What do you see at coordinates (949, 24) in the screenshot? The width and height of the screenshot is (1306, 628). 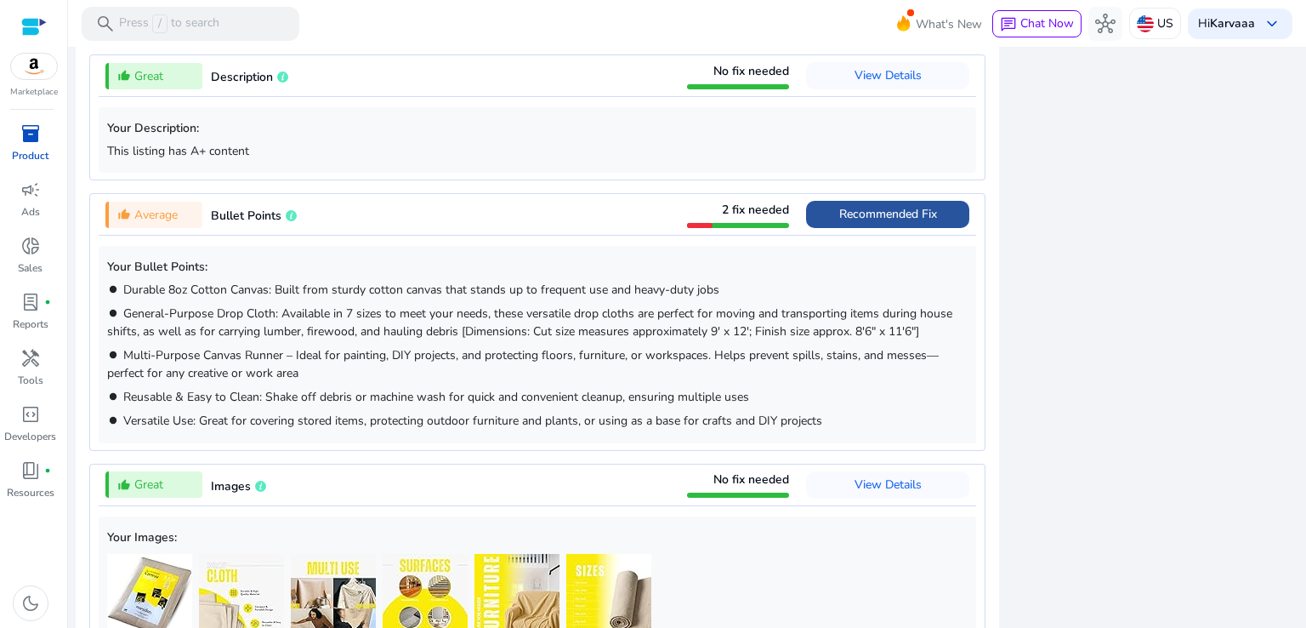 I see `span: What's New` at bounding box center [949, 24].